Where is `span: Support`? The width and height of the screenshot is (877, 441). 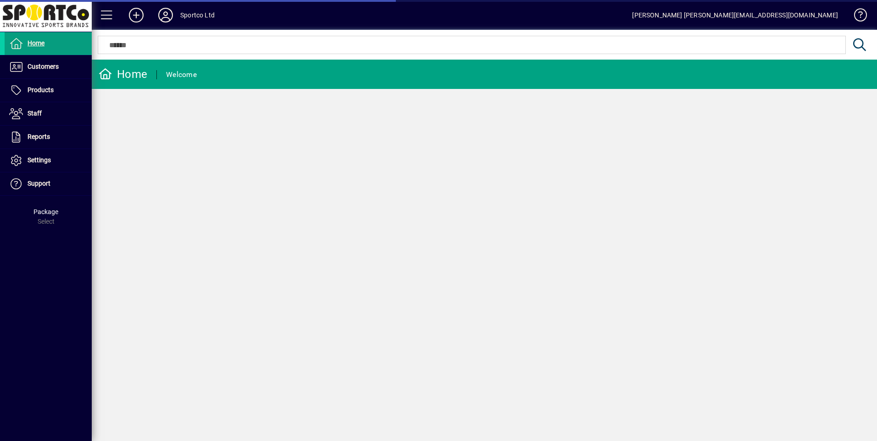 span: Support is located at coordinates (39, 184).